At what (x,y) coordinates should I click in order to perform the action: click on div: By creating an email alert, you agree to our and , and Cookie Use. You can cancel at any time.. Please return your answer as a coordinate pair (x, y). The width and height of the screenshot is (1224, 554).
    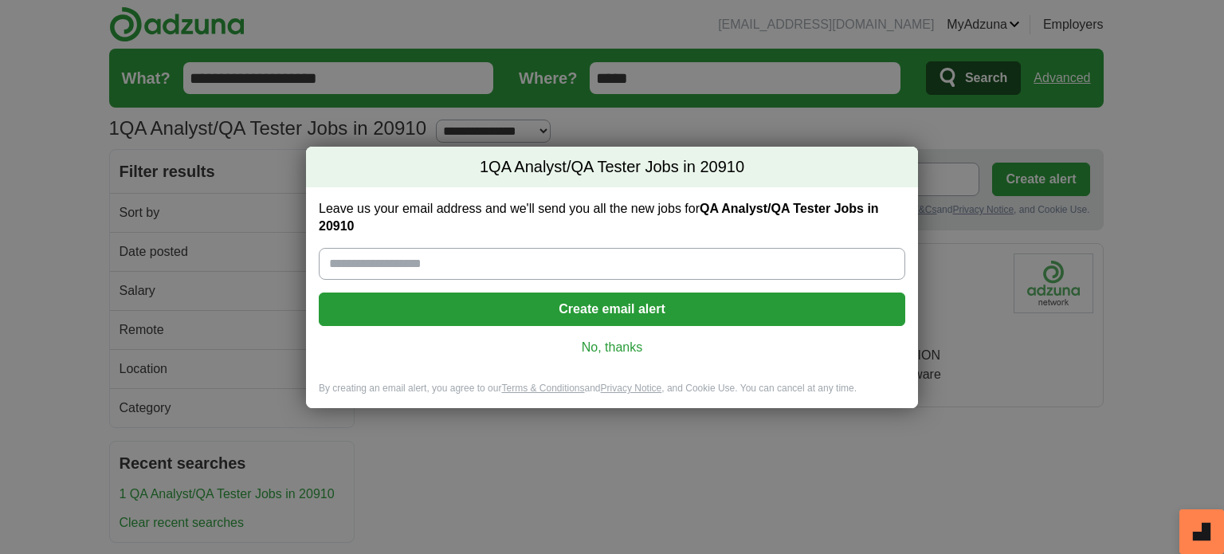
    Looking at the image, I should click on (612, 394).